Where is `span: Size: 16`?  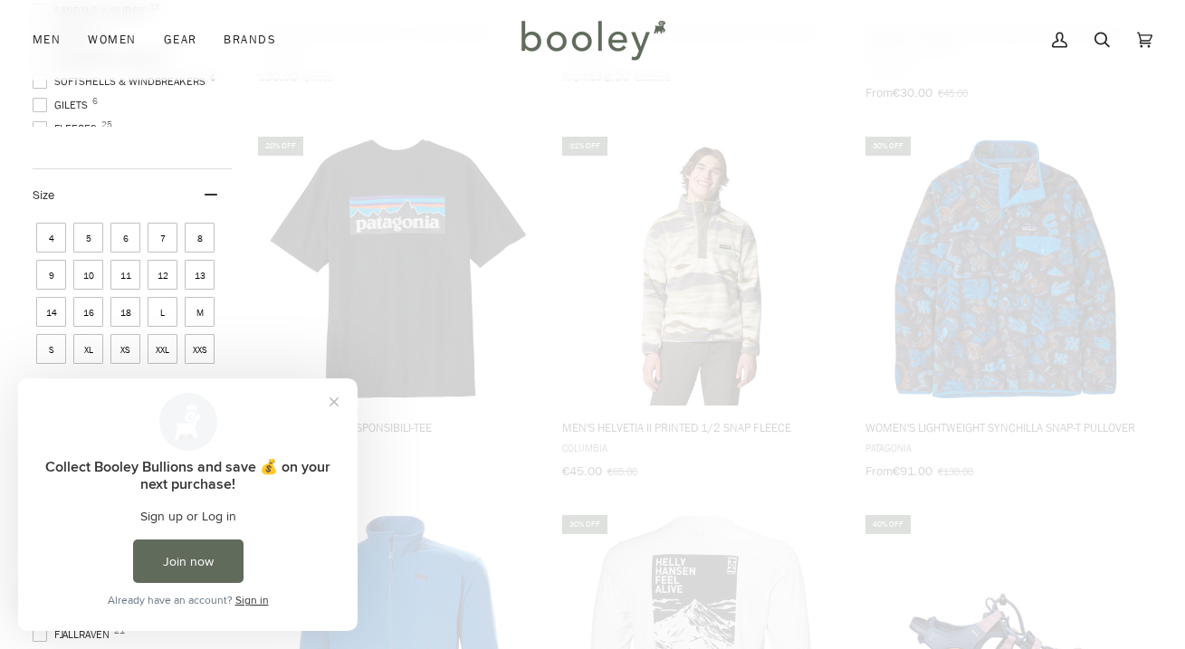
span: Size: 16 is located at coordinates (88, 311).